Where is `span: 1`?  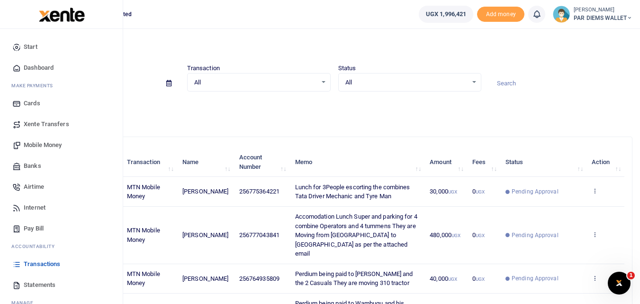 span: 1 is located at coordinates (631, 275).